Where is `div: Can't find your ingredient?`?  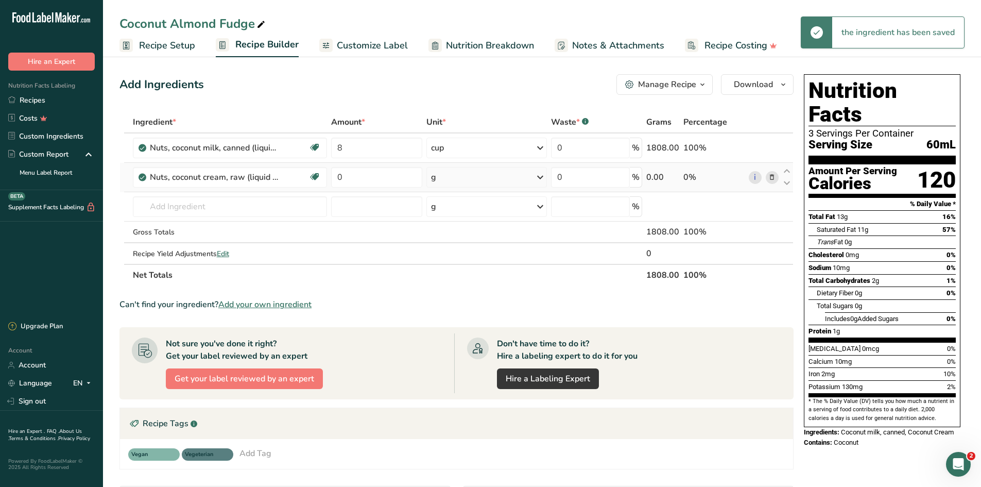 div: Can't find your ingredient? is located at coordinates (456, 304).